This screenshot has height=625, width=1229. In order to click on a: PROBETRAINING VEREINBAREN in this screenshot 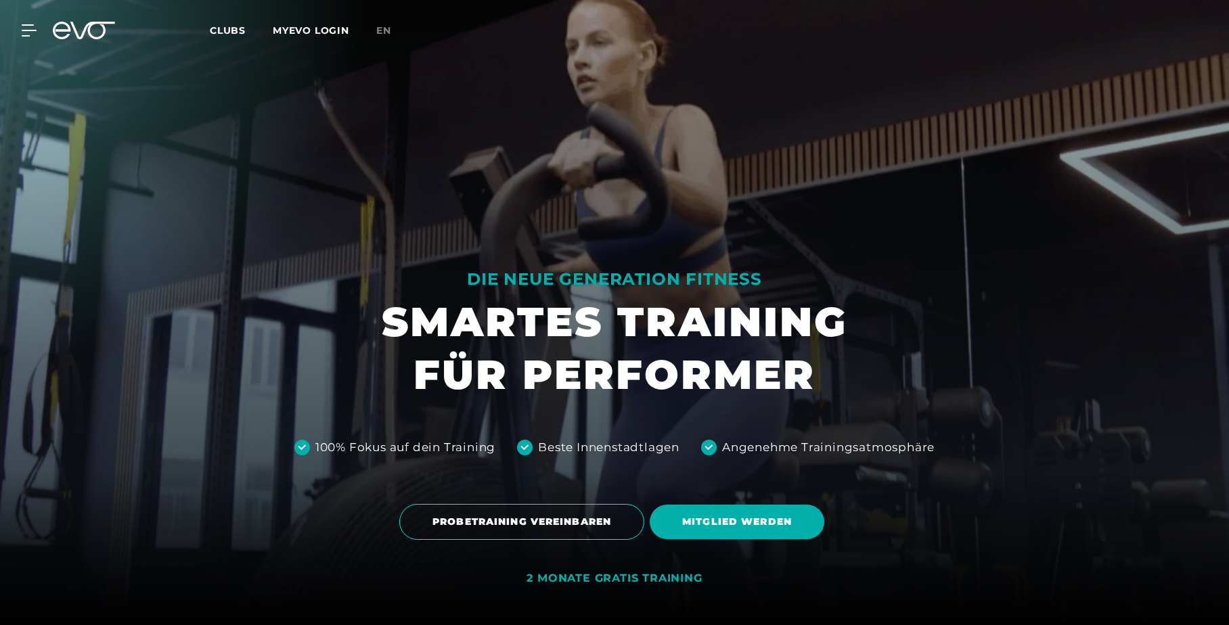, I will do `click(524, 522)`.